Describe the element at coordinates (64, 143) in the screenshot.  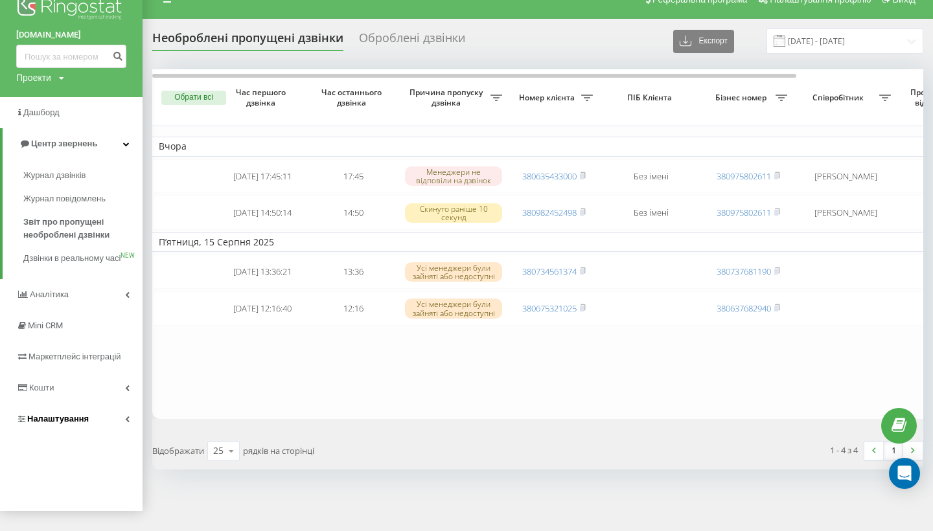
I see `span: Центр звернень` at that location.